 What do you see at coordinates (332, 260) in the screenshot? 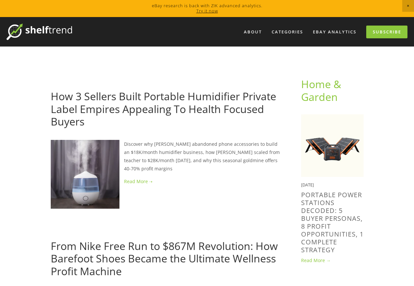
I see `a: Read More →` at bounding box center [332, 260].